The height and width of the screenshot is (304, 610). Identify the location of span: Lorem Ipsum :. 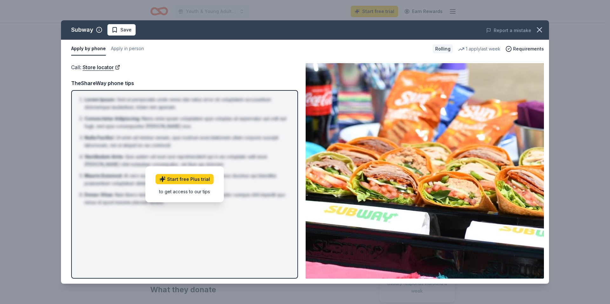
(100, 99).